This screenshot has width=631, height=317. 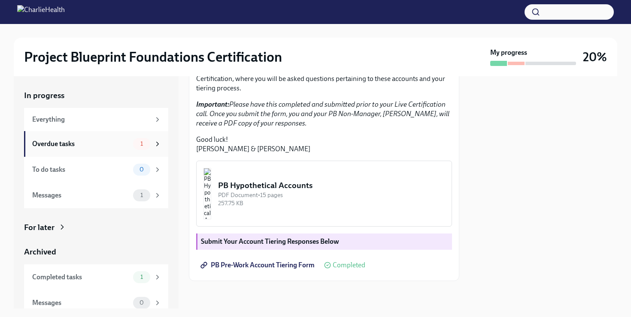 I want to click on div: For later, so click(x=39, y=228).